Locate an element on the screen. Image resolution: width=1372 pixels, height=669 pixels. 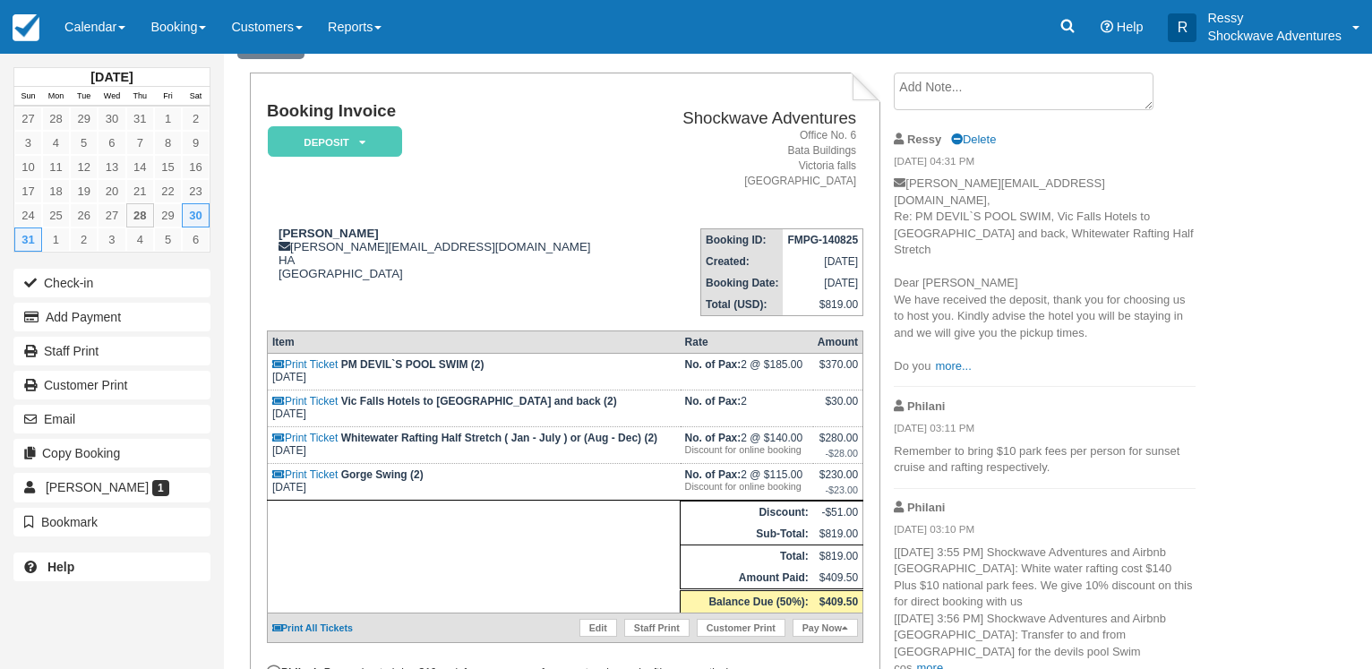
a: 31 is located at coordinates (140, 118).